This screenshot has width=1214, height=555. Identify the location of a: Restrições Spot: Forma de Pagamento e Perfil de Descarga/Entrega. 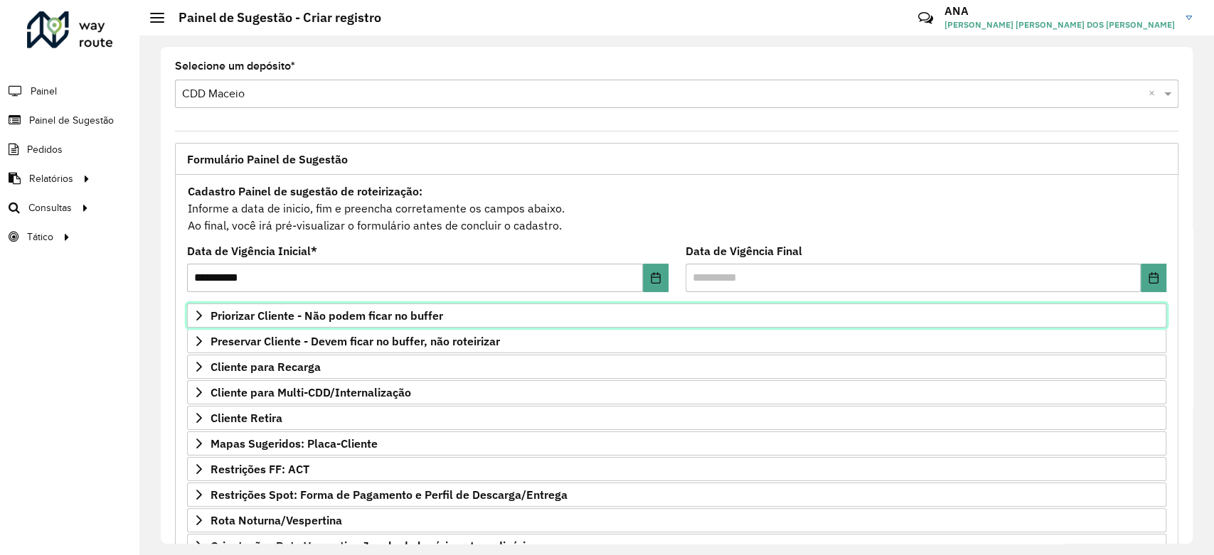
(676, 495).